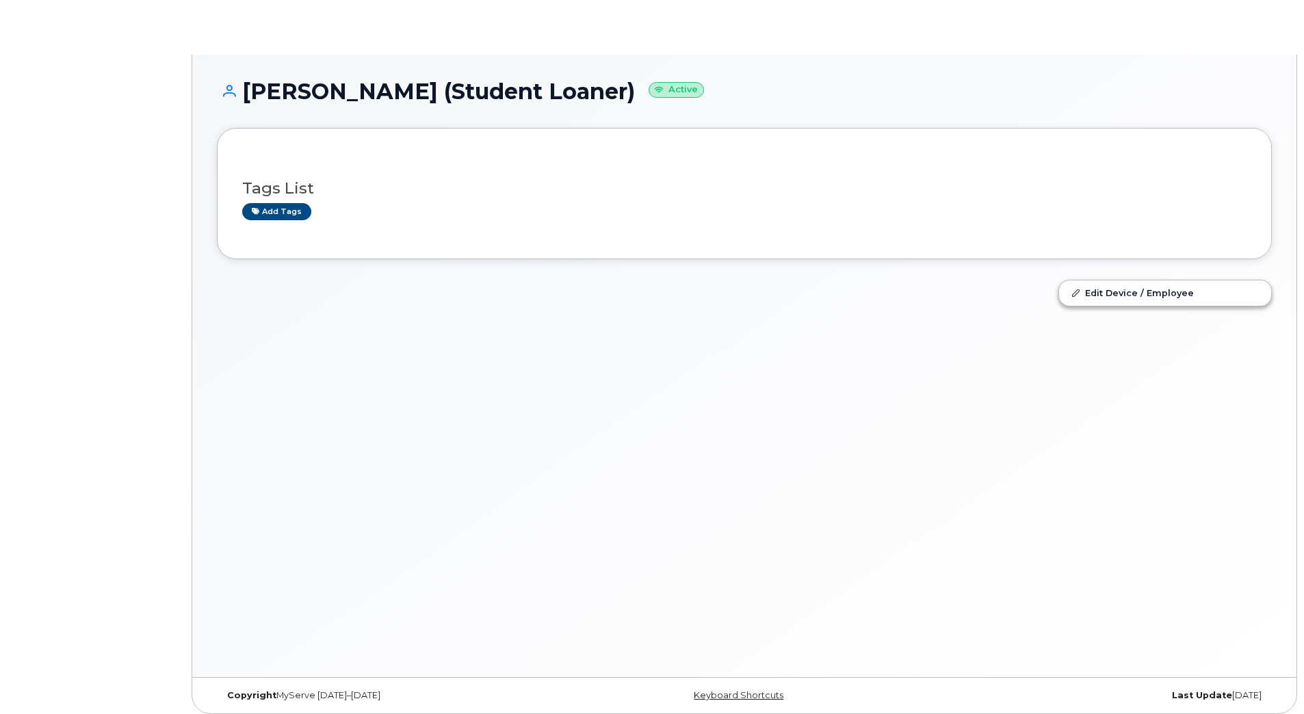 This screenshot has width=1304, height=714. Describe the element at coordinates (744, 188) in the screenshot. I see `h3: Tags List` at that location.